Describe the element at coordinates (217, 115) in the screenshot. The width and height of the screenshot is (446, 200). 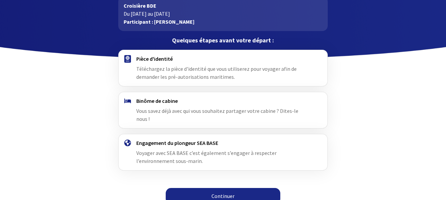
I see `span: Vous savez déjà avec qui vous souhaitez partager votre cabine ? Dites-le nous !` at that location.